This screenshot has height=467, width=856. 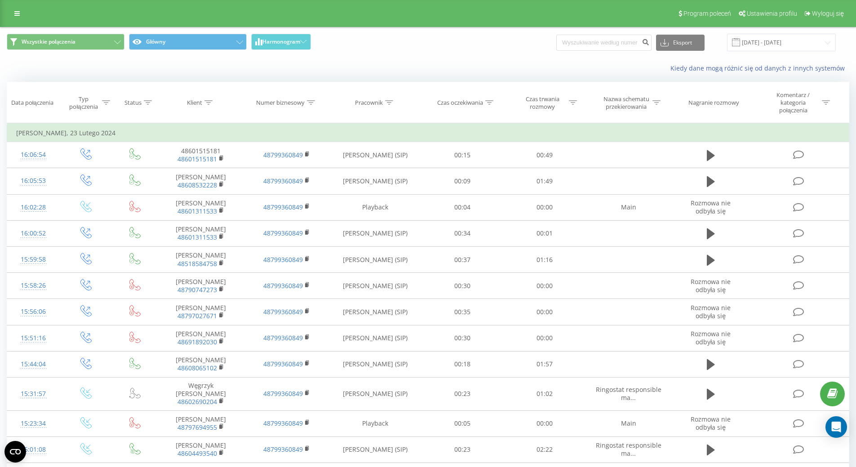 I want to click on span: Wszystkie połączenia, so click(x=49, y=42).